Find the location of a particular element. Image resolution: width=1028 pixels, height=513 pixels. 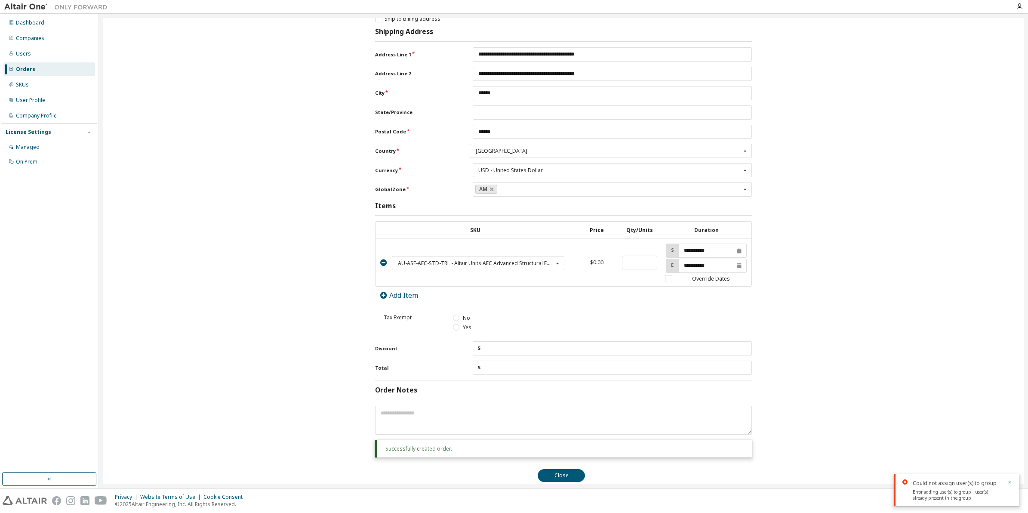

label: No is located at coordinates (461, 317).